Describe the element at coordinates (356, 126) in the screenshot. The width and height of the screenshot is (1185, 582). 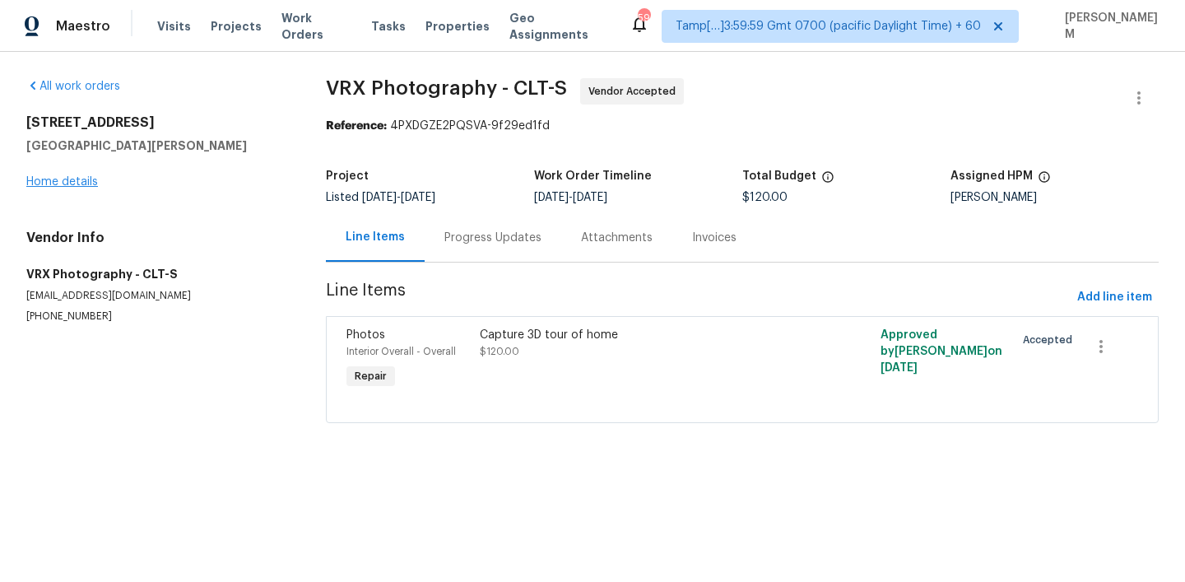
I see `b: Reference:` at that location.